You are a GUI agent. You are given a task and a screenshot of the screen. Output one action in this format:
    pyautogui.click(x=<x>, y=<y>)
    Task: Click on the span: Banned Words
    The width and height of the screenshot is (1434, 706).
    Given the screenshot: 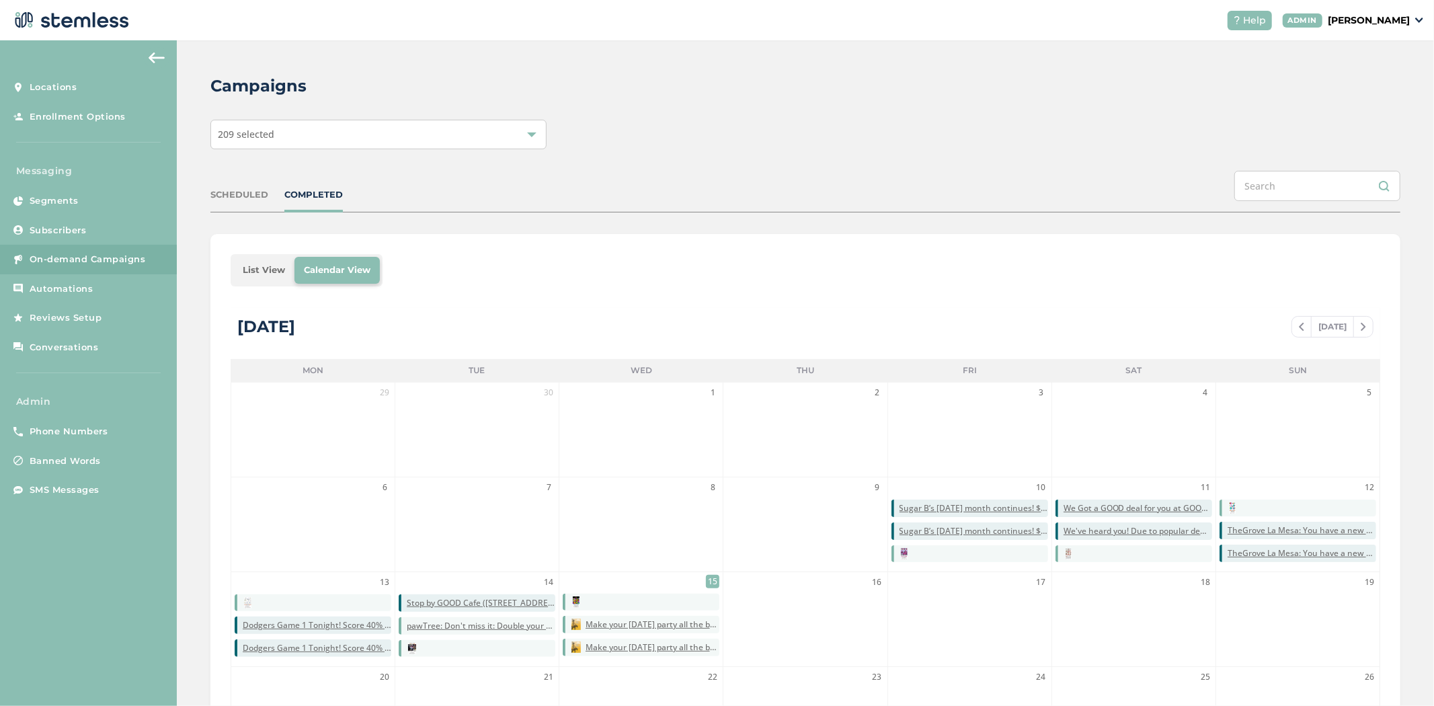 What is the action you would take?
    pyautogui.click(x=65, y=461)
    